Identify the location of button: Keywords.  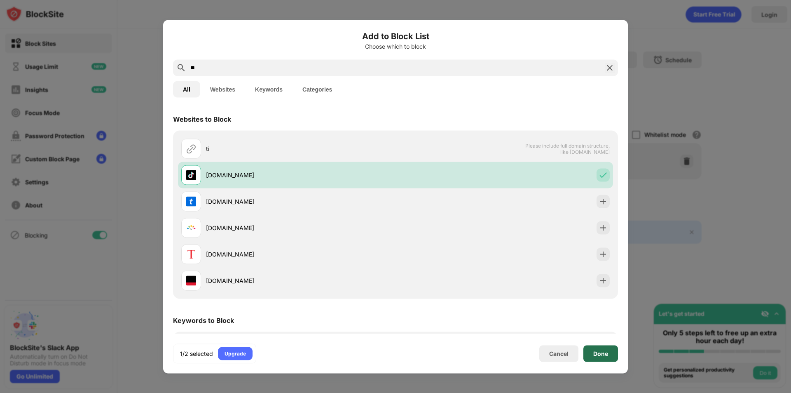
(269, 89).